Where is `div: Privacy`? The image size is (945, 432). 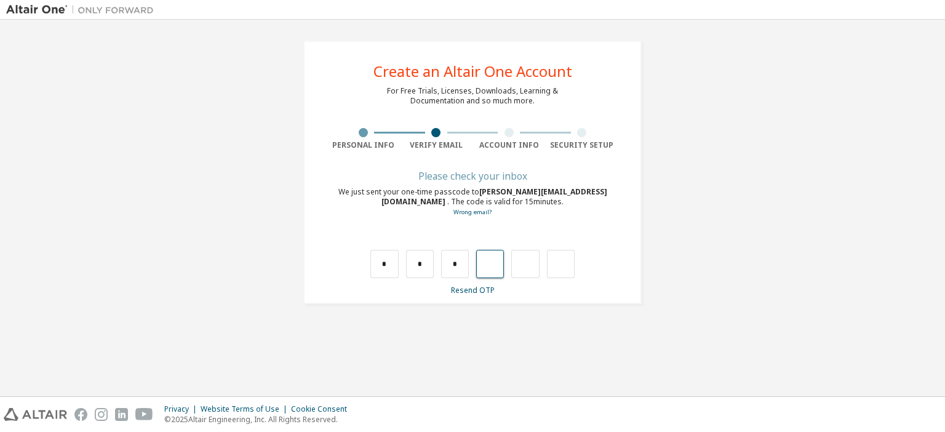
div: Privacy is located at coordinates (182, 409).